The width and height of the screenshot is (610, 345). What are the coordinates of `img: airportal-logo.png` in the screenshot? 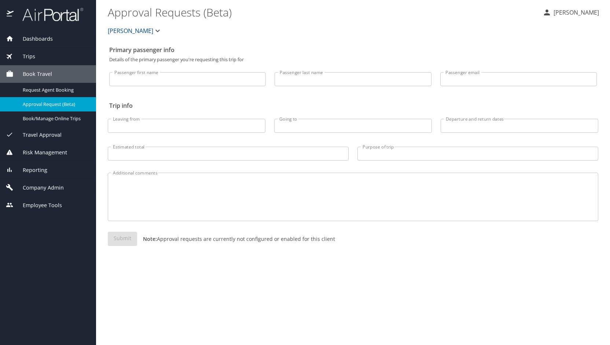 It's located at (49, 14).